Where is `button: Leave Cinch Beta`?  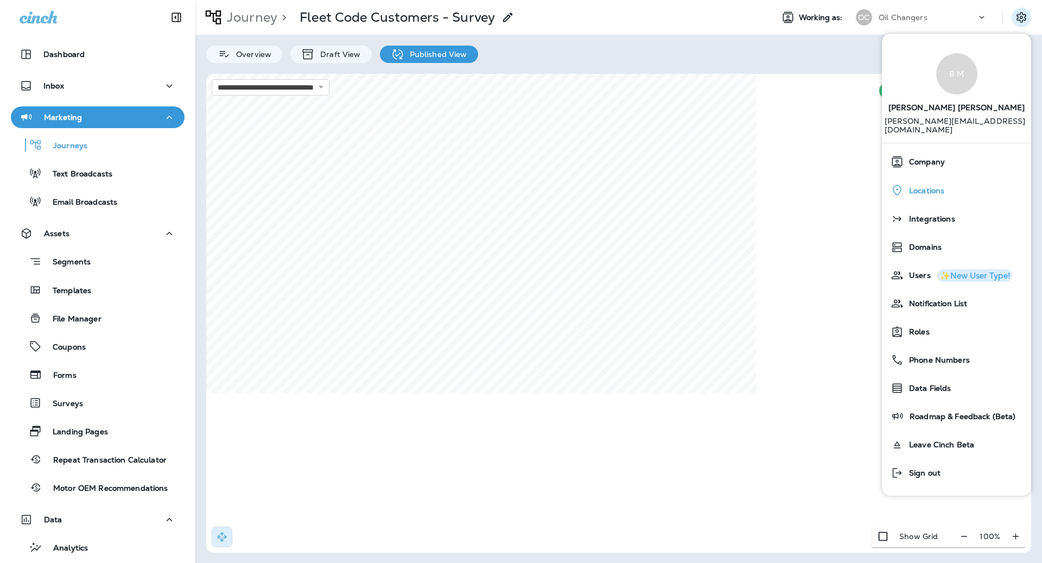
button: Leave Cinch Beta is located at coordinates (956, 444).